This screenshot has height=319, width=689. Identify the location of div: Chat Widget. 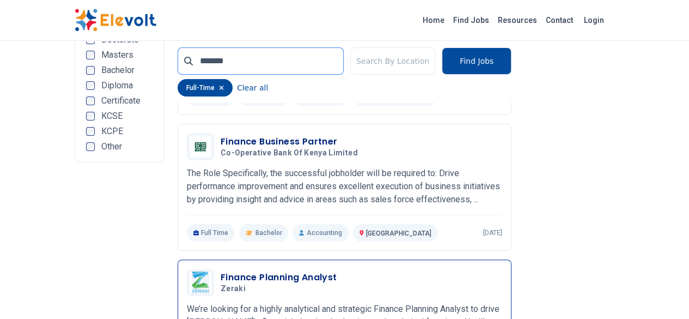
(662, 293).